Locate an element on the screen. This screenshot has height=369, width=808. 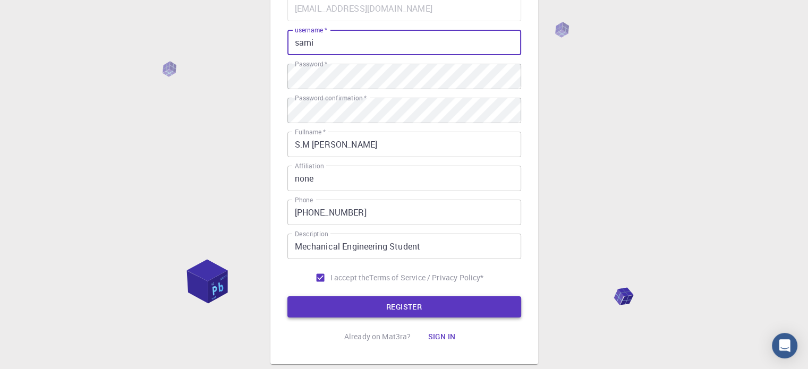
label: Password is located at coordinates (311, 64).